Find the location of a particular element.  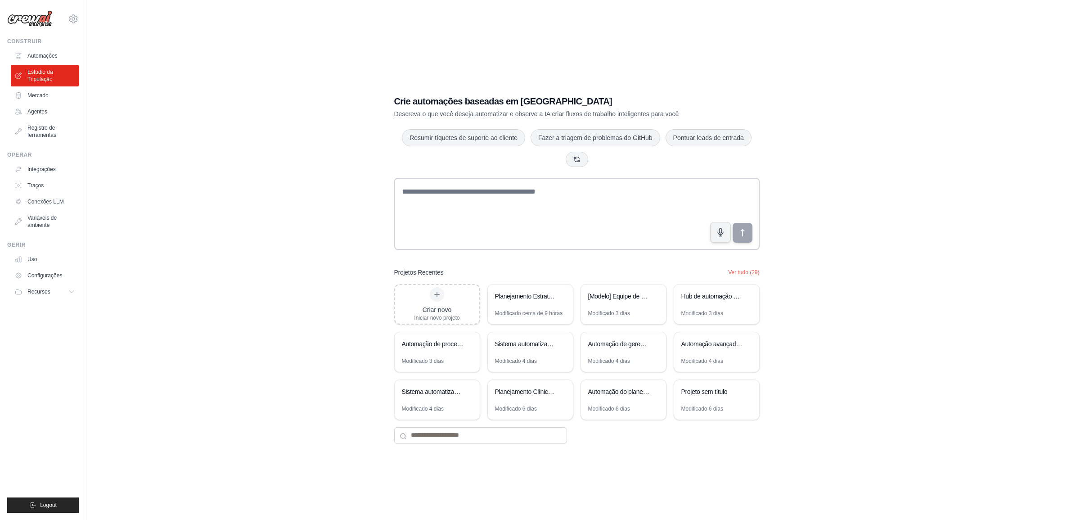

button: Click to speak your automation idea is located at coordinates (720, 232).